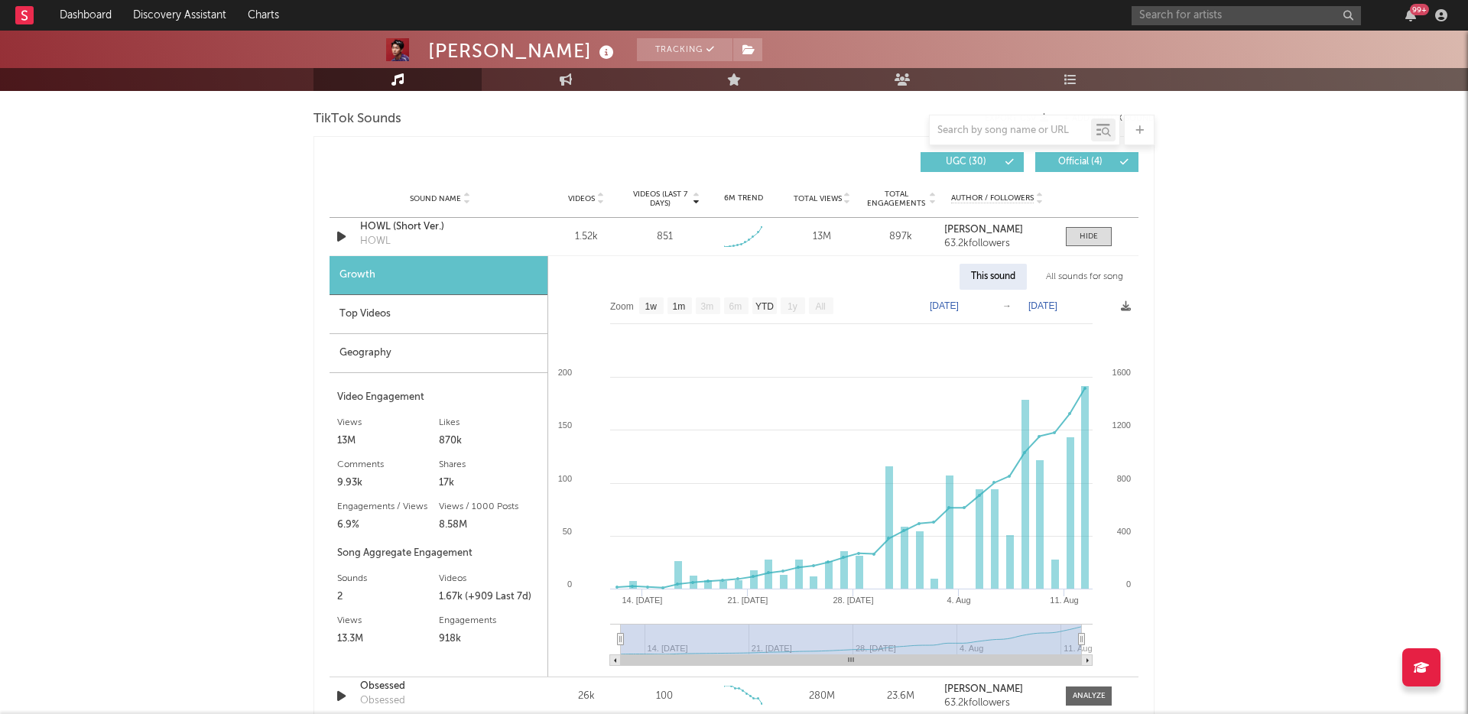  I want to click on text: 1600, so click(1122, 372).